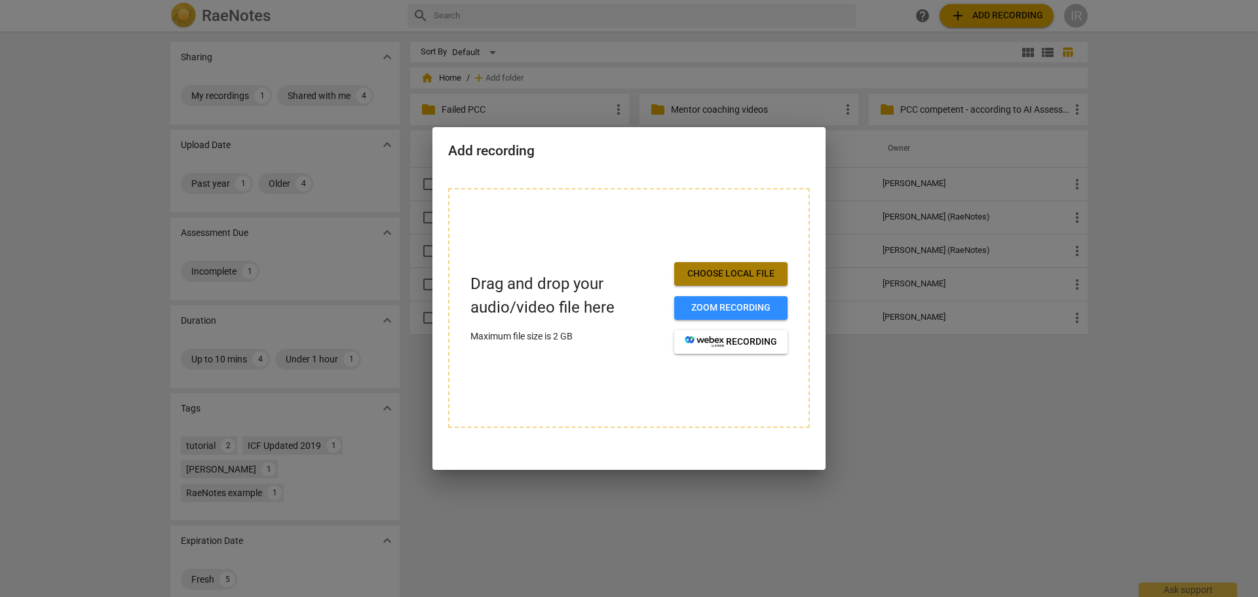 The image size is (1258, 597). Describe the element at coordinates (730, 274) in the screenshot. I see `button: Choose local file` at that location.